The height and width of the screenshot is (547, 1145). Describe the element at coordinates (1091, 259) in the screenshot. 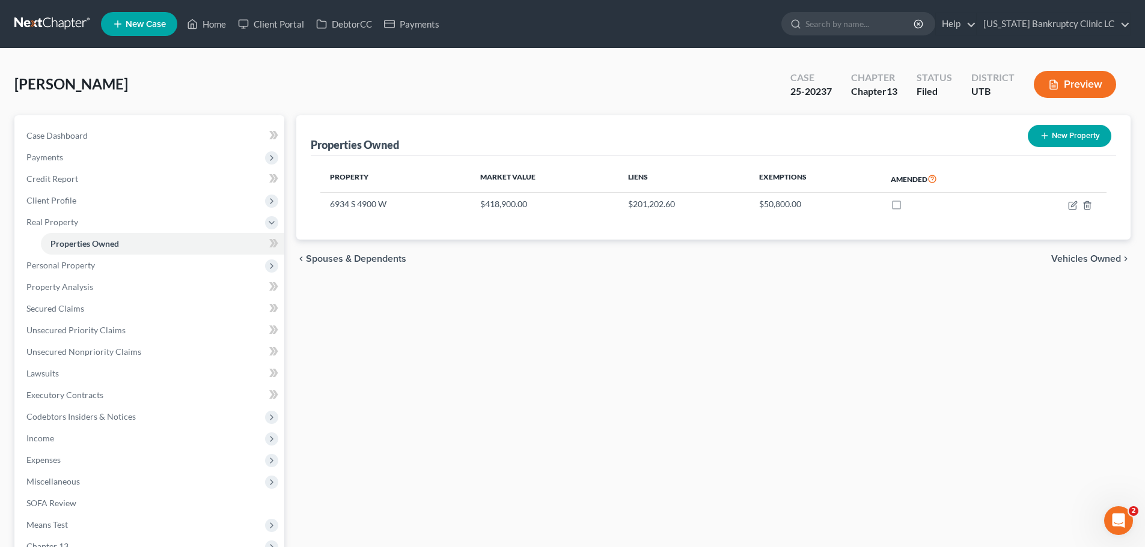

I see `button: Vehicles Owned chevron_right` at that location.